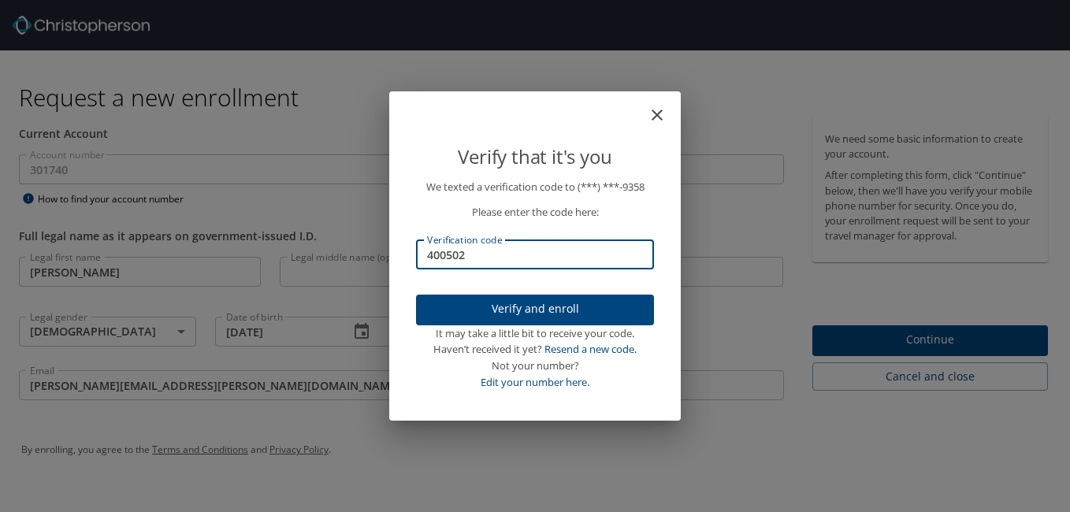 The width and height of the screenshot is (1070, 512). What do you see at coordinates (535, 212) in the screenshot?
I see `p: Please enter the code here:` at bounding box center [535, 212].